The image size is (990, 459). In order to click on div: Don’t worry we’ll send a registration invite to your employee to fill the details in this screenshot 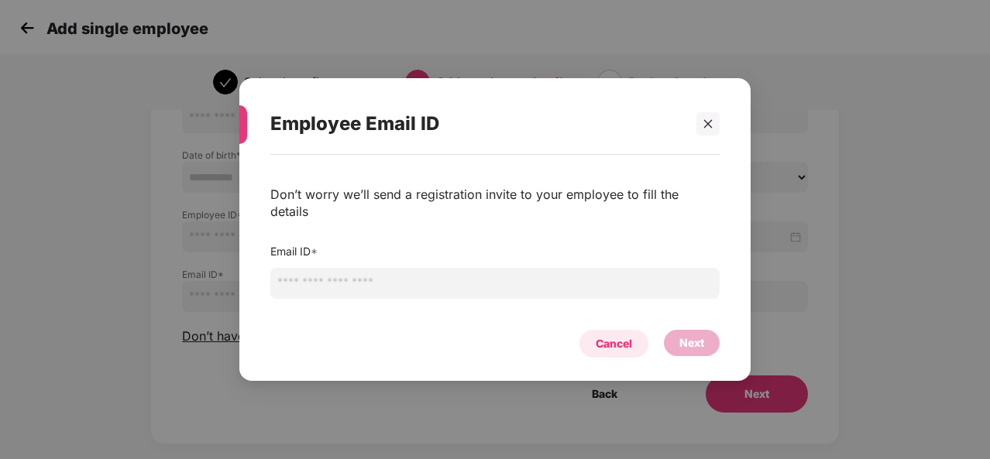, I will do `click(495, 203)`.